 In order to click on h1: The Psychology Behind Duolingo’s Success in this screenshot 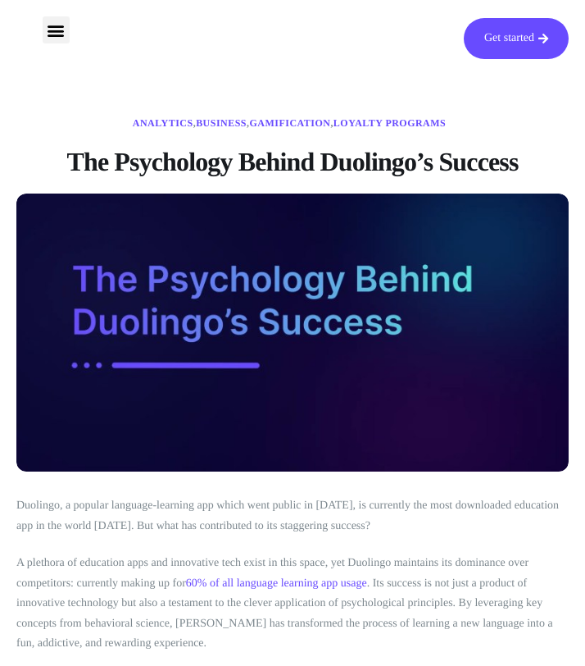, I will do `click(293, 162)`.